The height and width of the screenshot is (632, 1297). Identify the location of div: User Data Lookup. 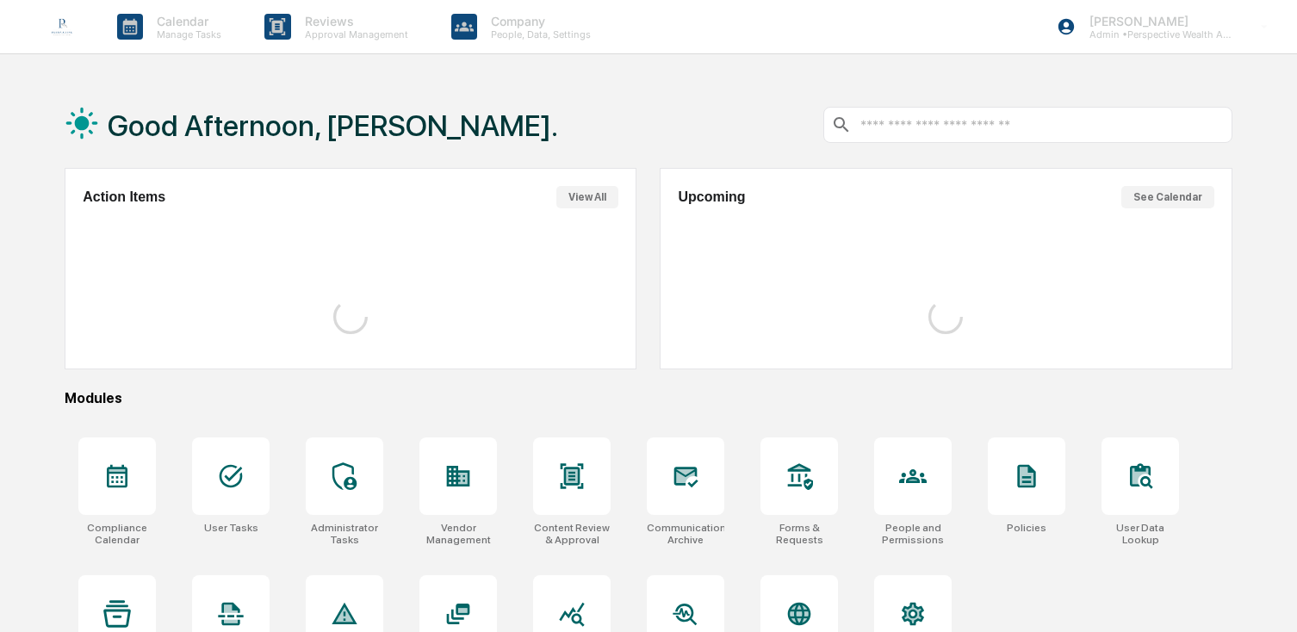
(1140, 534).